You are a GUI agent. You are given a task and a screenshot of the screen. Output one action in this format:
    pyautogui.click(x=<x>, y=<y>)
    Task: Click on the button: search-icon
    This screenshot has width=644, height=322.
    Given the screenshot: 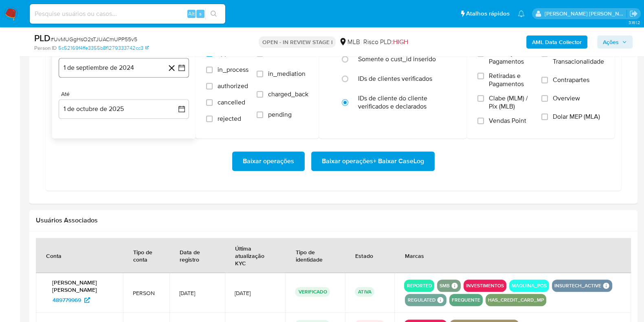 What is the action you would take?
    pyautogui.click(x=214, y=14)
    